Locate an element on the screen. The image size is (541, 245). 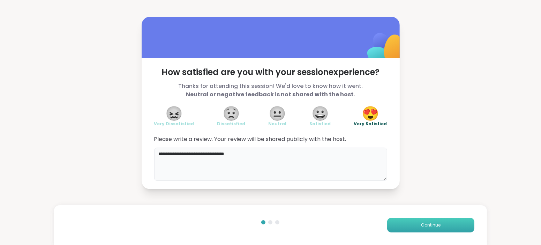
span: Thanks for attending this session! We'd love to know how it went. is located at coordinates (270, 90).